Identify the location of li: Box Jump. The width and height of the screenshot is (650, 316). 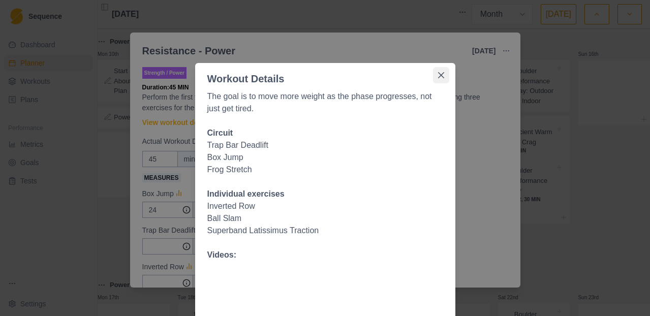
(325, 158).